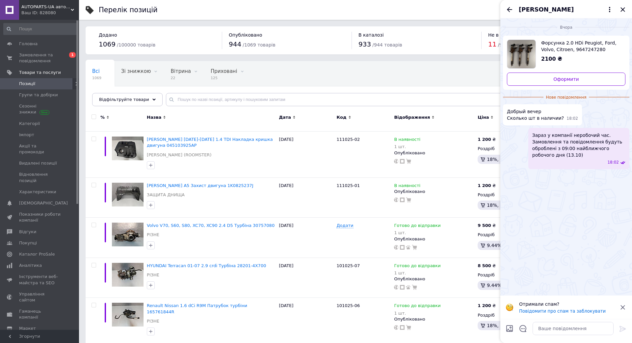  I want to click on span: Показники роботи компанії, so click(40, 217).